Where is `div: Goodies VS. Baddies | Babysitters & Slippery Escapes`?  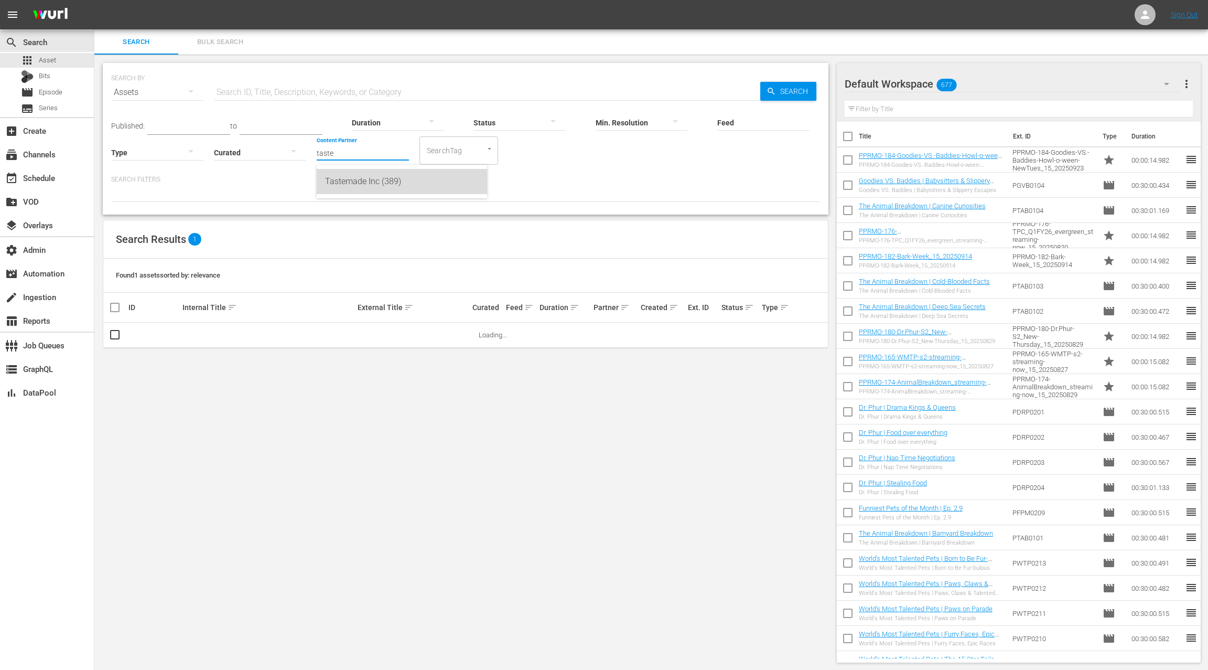
div: Goodies VS. Baddies | Babysitters & Slippery Escapes is located at coordinates (931, 190).